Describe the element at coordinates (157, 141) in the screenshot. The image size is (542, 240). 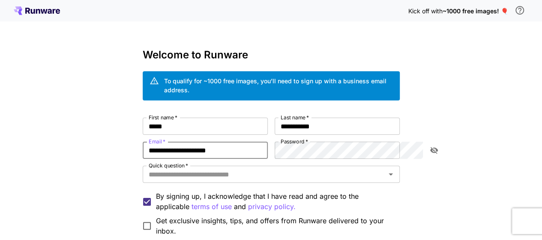
I see `label: Email` at that location.